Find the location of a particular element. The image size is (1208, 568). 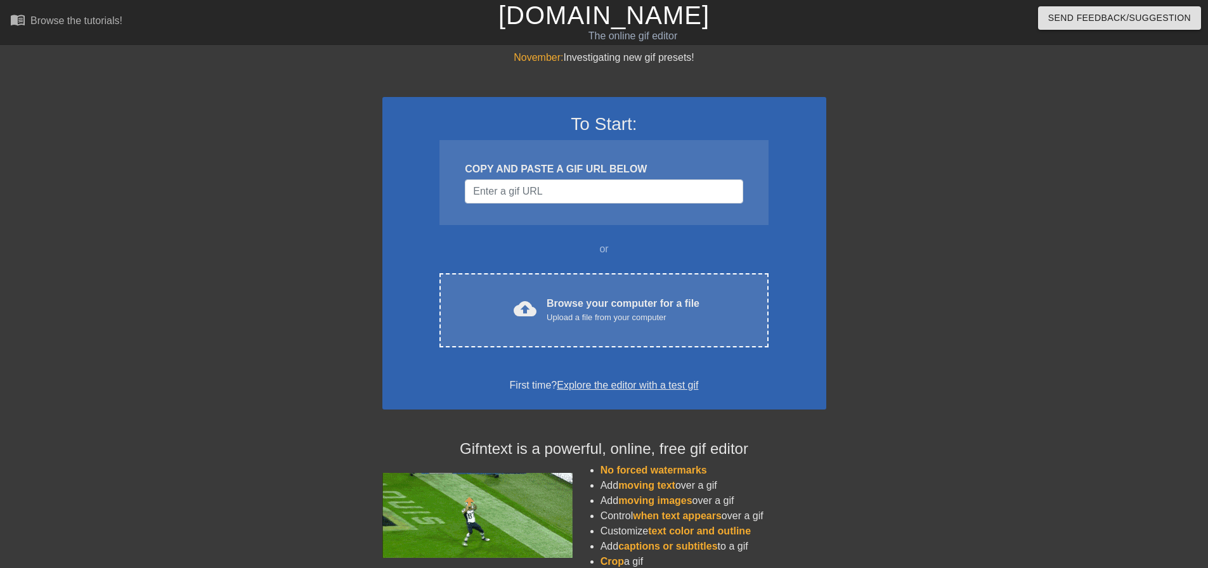

h4: Gifntext is a powerful, online, free gif editor is located at coordinates (605, 449).